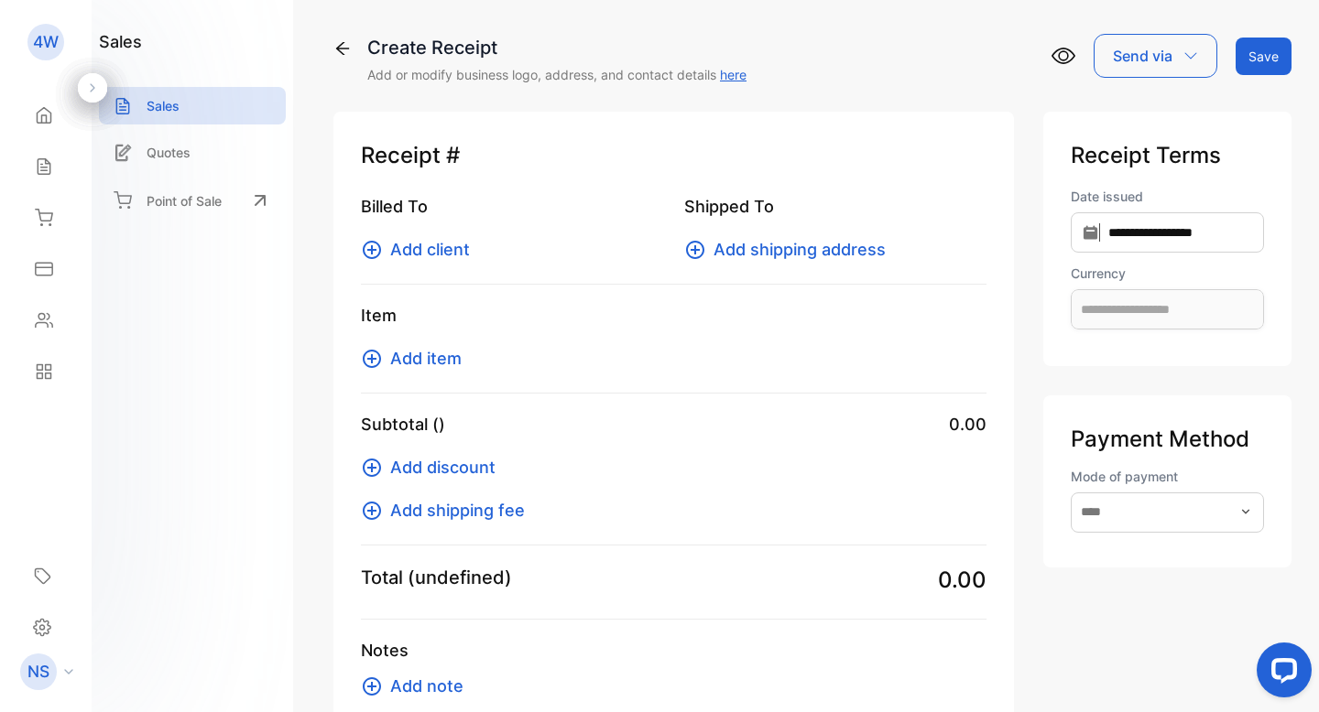  I want to click on button: Add discount, so click(433, 467).